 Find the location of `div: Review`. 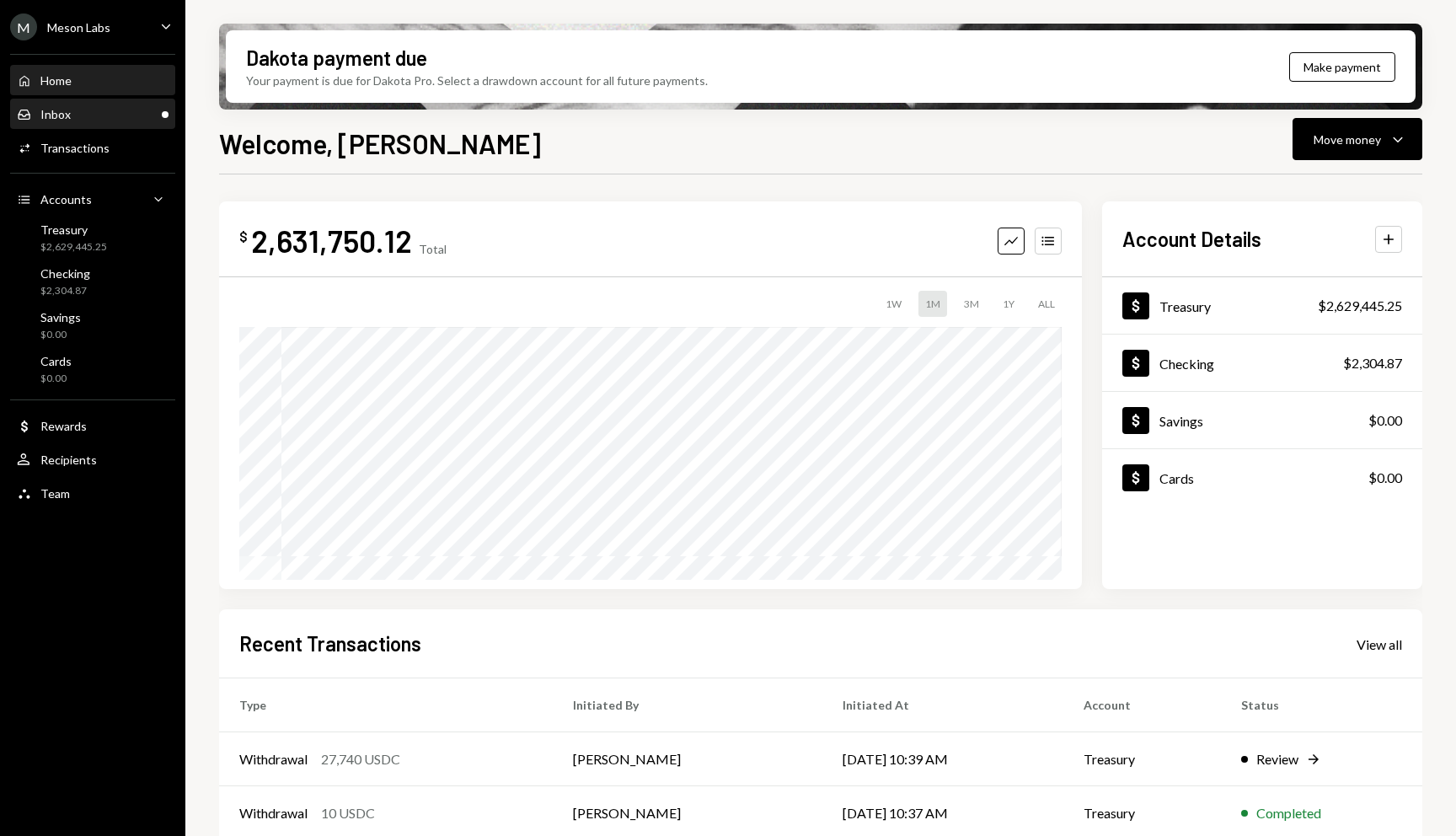

div: Review is located at coordinates (1277, 759).